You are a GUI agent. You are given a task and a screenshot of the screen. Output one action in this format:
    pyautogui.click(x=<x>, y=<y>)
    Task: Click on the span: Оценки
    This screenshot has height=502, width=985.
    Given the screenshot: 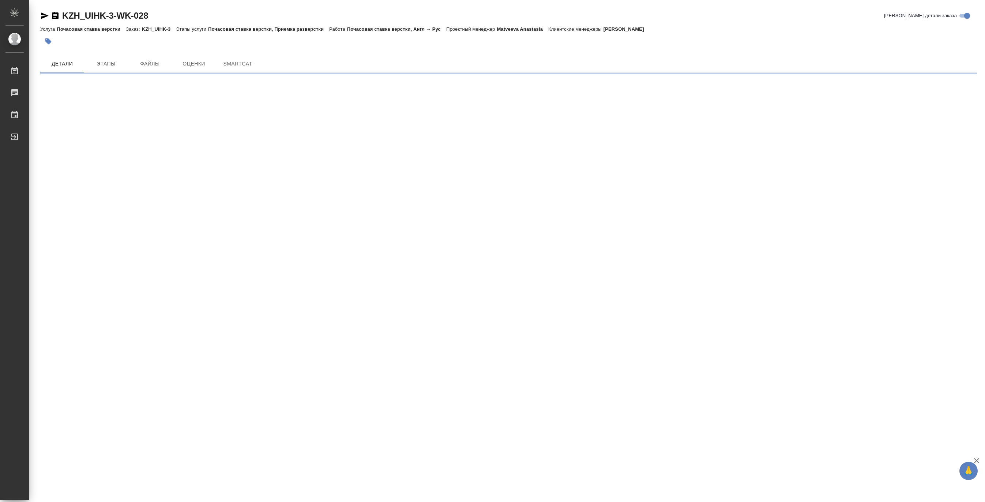 What is the action you would take?
    pyautogui.click(x=194, y=64)
    